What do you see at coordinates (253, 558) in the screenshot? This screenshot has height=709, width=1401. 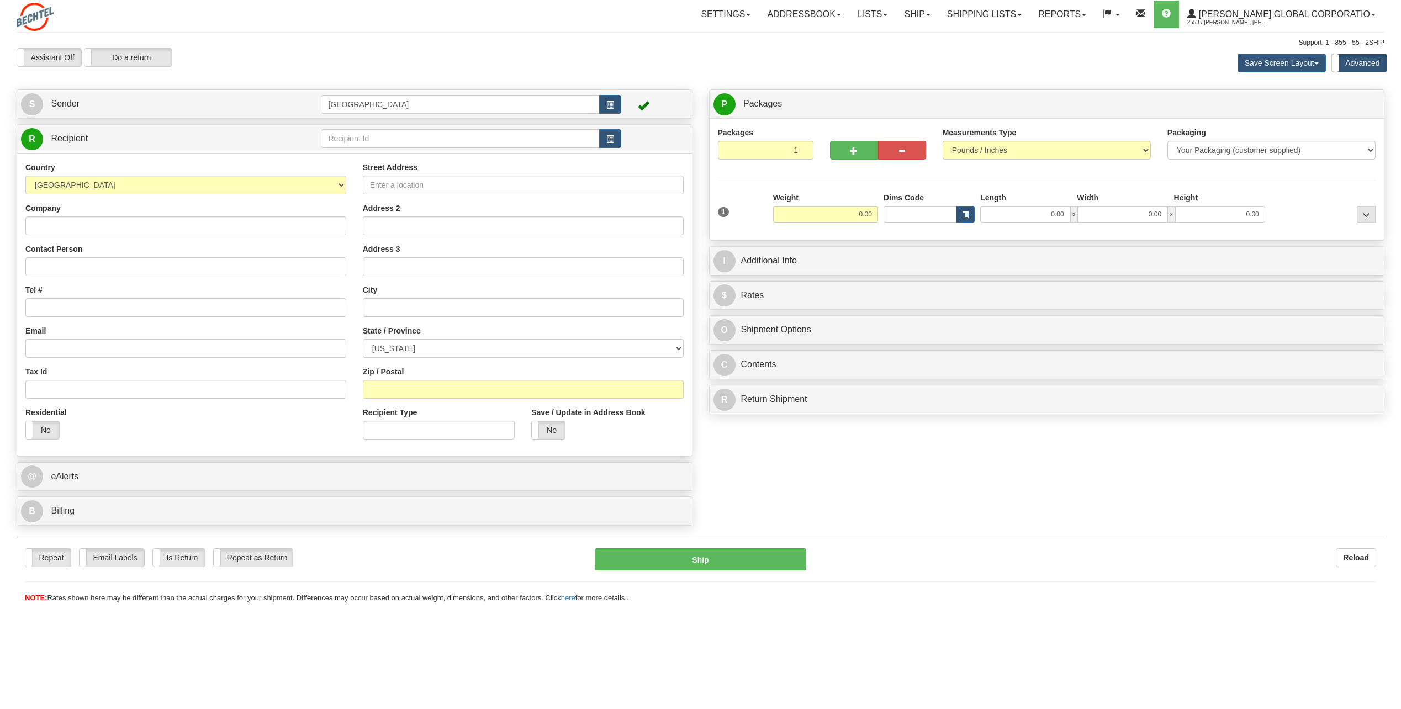 I see `label: Repeat as Return` at bounding box center [253, 558].